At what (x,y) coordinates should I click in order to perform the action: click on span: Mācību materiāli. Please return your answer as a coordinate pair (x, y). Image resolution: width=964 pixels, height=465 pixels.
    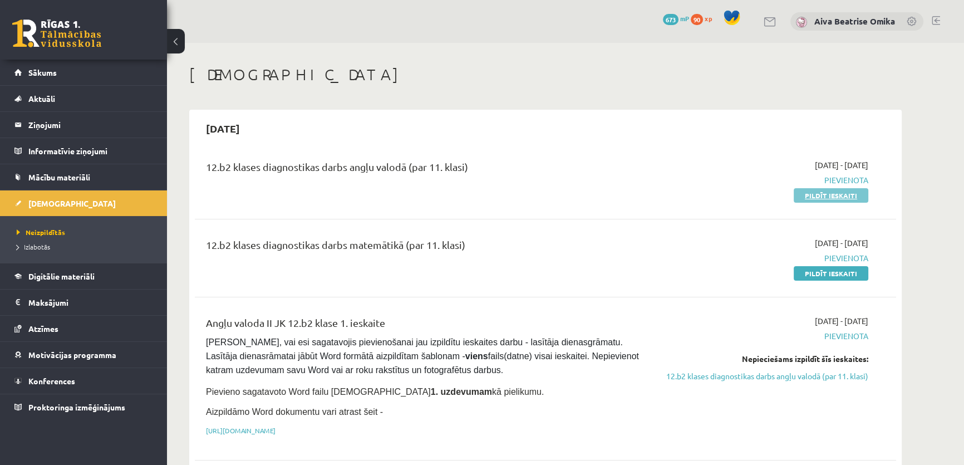
    Looking at the image, I should click on (59, 177).